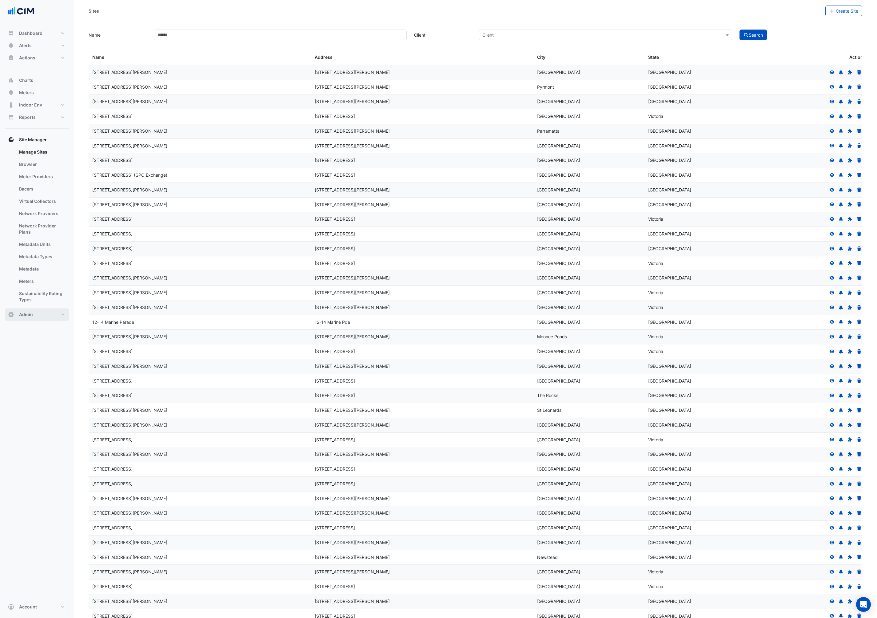 This screenshot has width=877, height=618. I want to click on div: Newstead, so click(589, 557).